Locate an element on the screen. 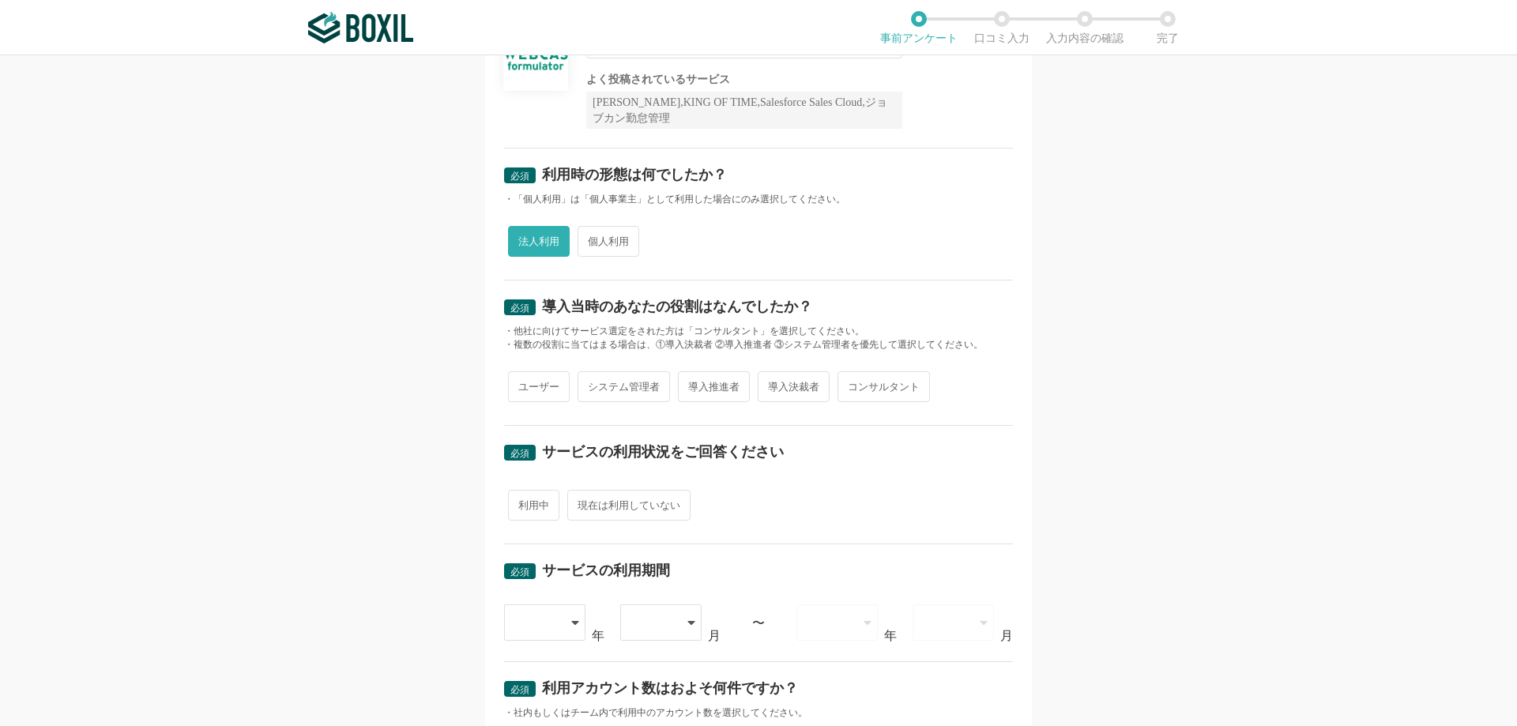  div: 利用時の形態は何でしたか？ is located at coordinates (634, 175).